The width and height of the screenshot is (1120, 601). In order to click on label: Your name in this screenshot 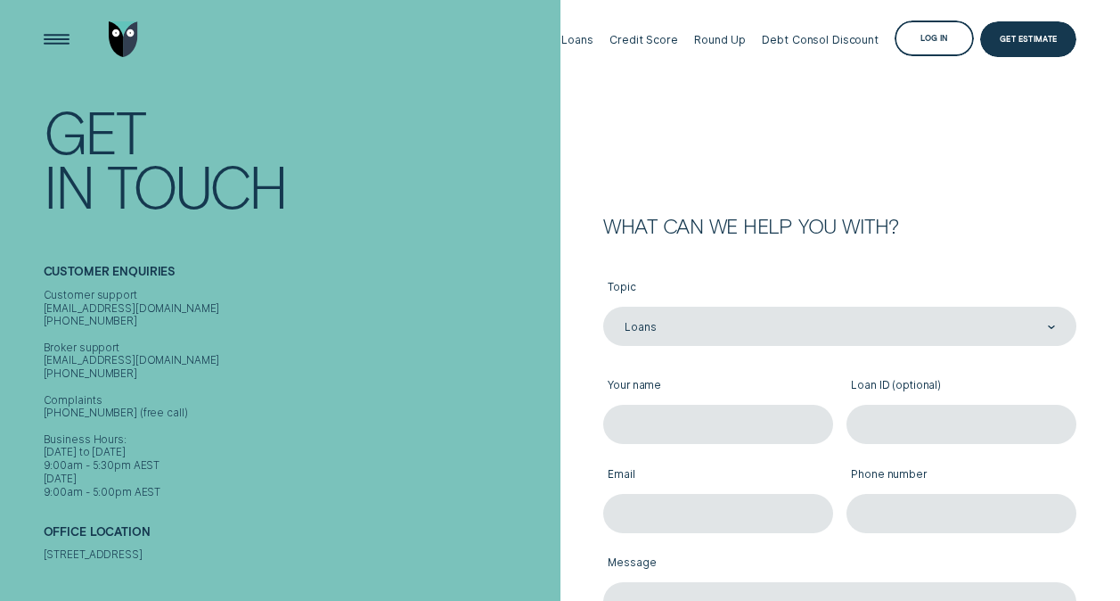, I will do `click(718, 387)`.